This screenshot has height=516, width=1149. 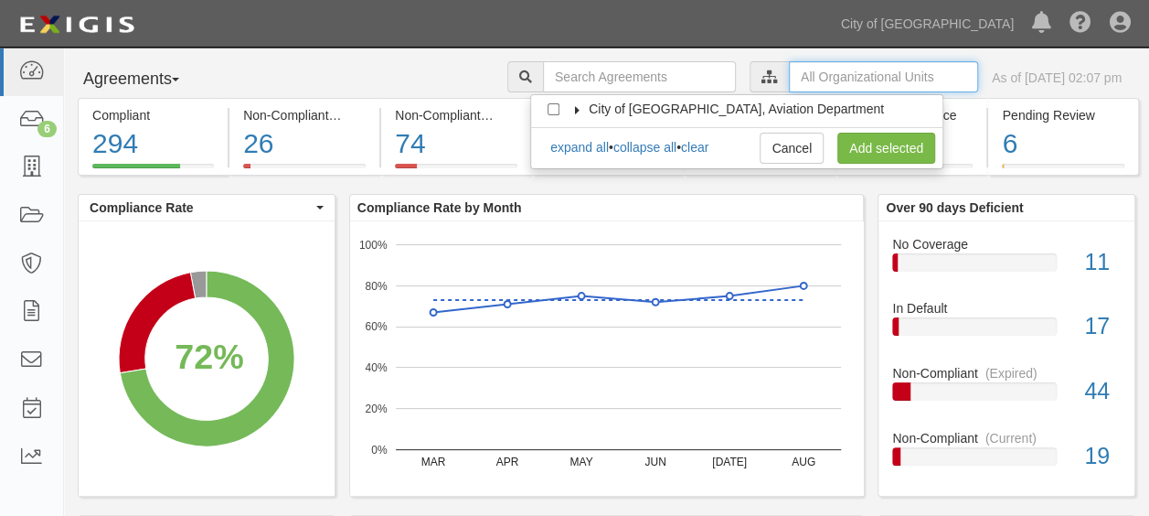 I want to click on a: In Default17, so click(x=1006, y=331).